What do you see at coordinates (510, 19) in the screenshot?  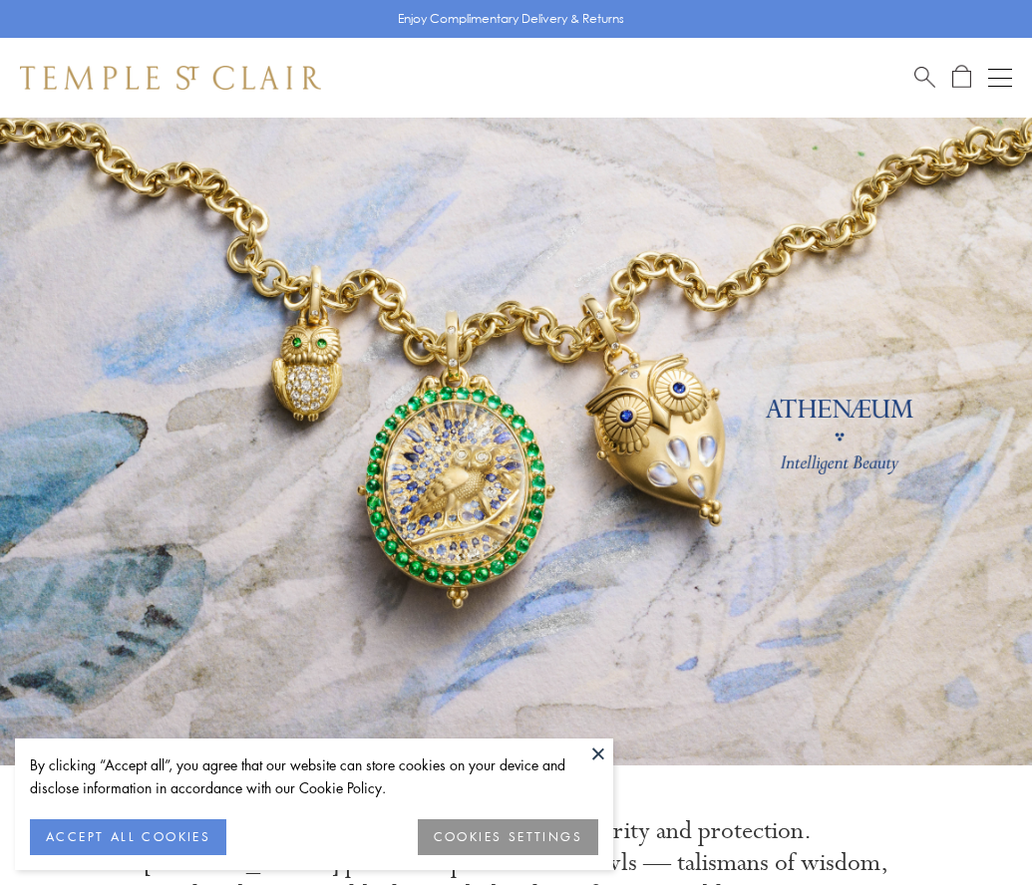 I see `p: Enjoy Complimentary Delivery & Returns` at bounding box center [510, 19].